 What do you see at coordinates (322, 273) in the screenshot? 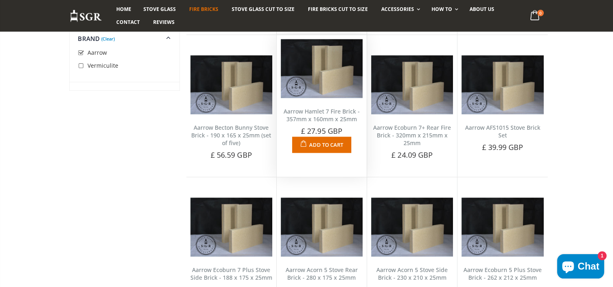
I see `a: Aarrow Acorn 5 Stove Rear Brick - 280 x 175 x 25mm` at bounding box center [322, 273].